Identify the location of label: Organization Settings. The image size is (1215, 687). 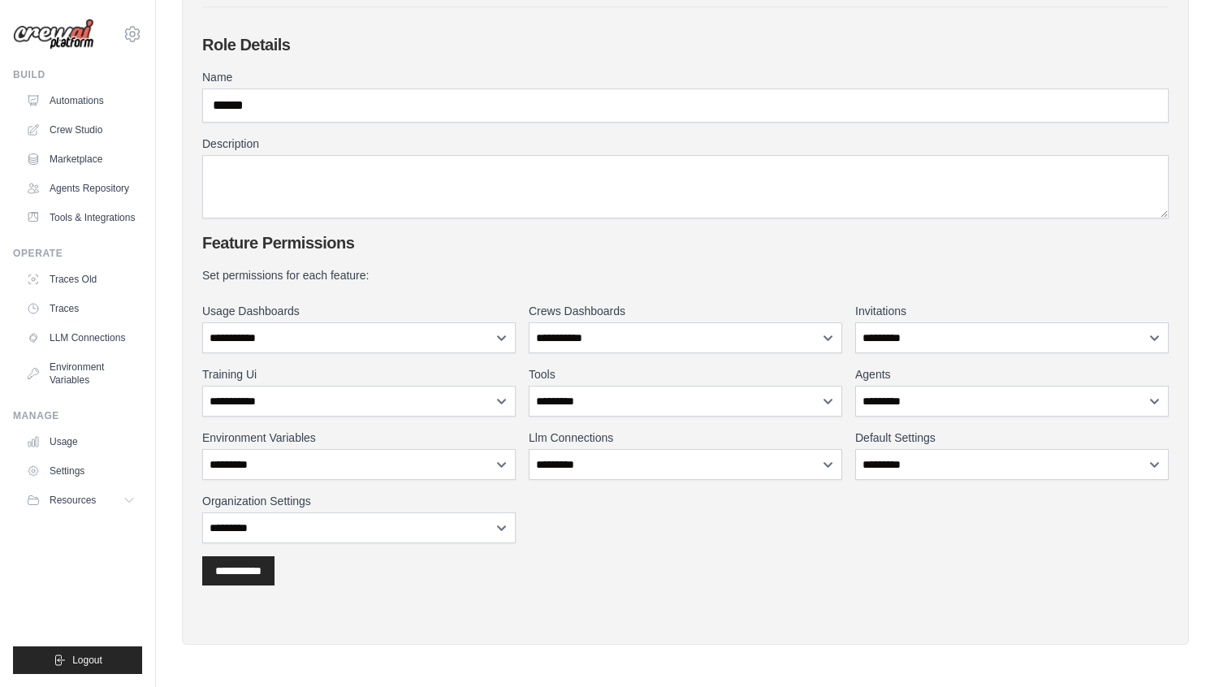
(359, 501).